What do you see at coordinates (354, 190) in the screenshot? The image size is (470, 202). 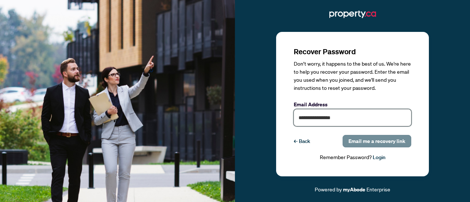 I see `a: myAbode` at bounding box center [354, 190].